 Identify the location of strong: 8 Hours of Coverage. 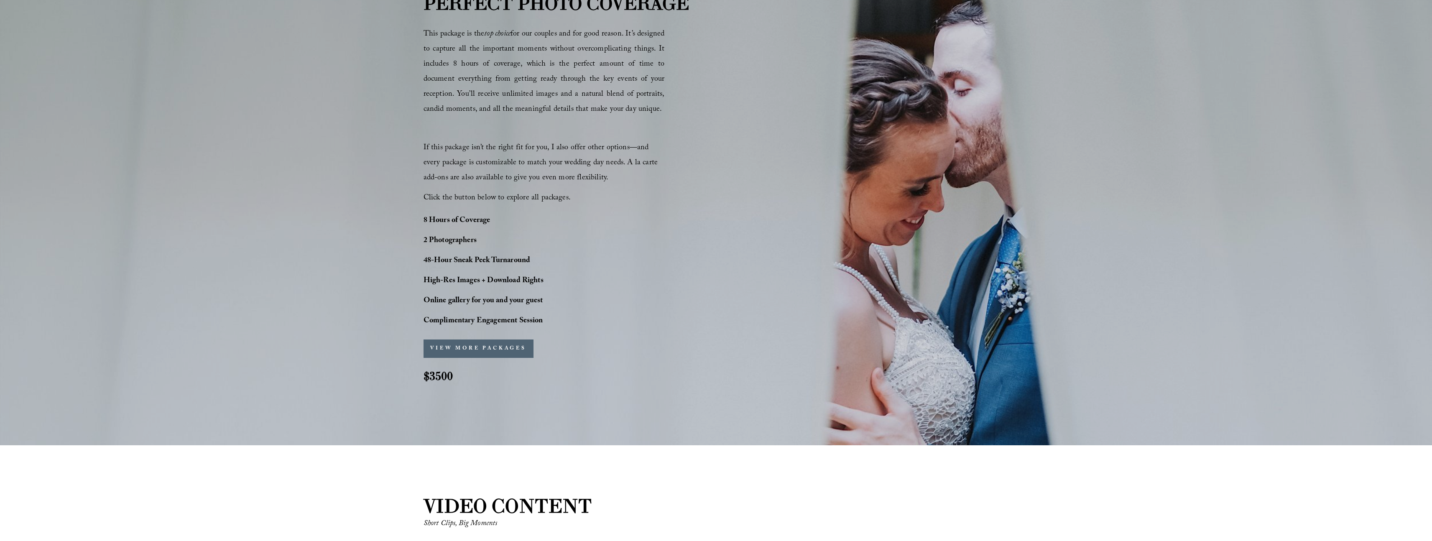
(457, 221).